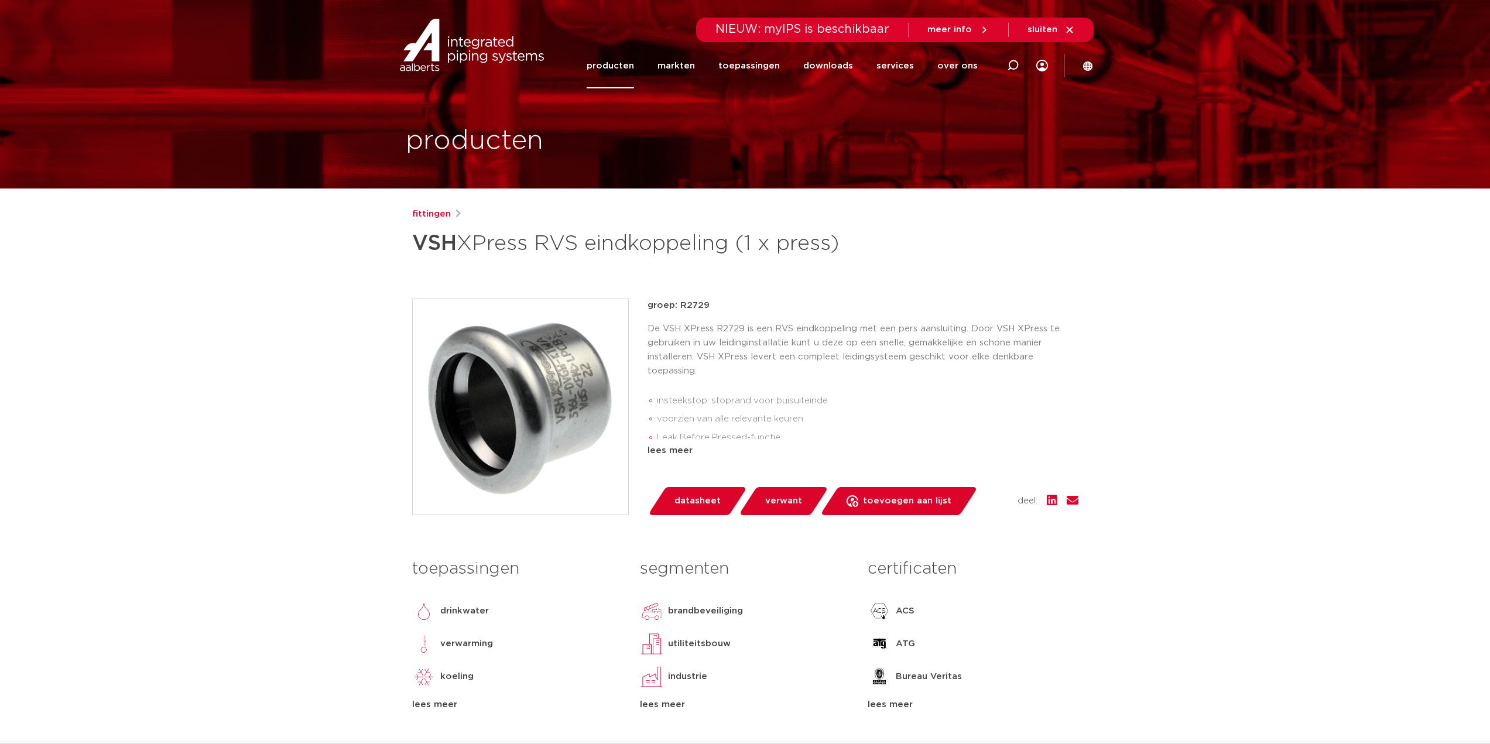  Describe the element at coordinates (1042, 66) in the screenshot. I see `div: my IPS` at that location.